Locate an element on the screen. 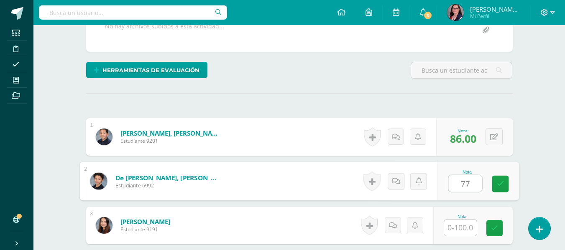 The height and width of the screenshot is (250, 565). div: No hay archivos subidos a esta actividad... is located at coordinates (164, 30).